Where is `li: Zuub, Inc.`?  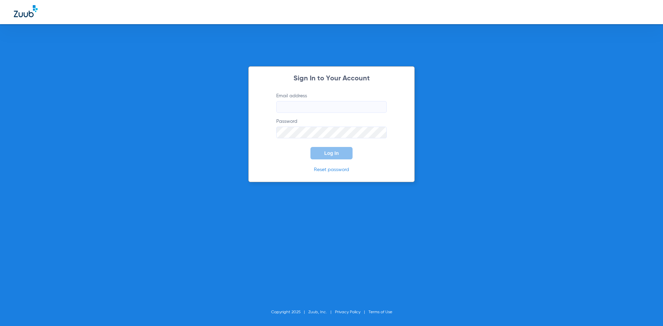 li: Zuub, Inc. is located at coordinates (322, 313).